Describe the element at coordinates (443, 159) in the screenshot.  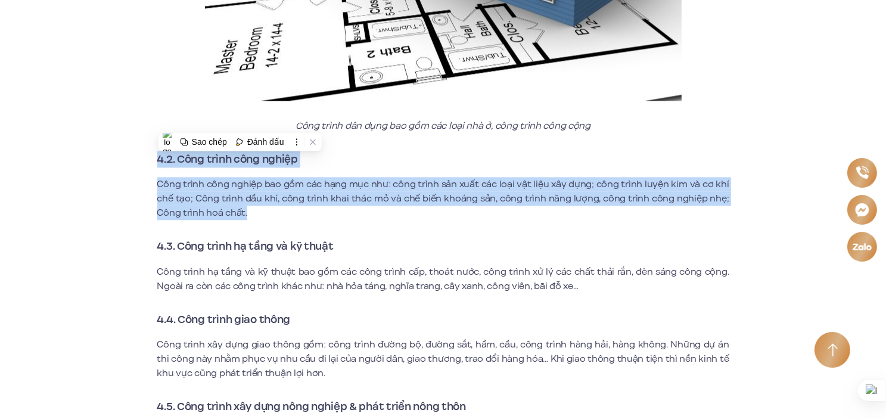
I see `h3: 4.2. Công trình công nghiệp` at that location.